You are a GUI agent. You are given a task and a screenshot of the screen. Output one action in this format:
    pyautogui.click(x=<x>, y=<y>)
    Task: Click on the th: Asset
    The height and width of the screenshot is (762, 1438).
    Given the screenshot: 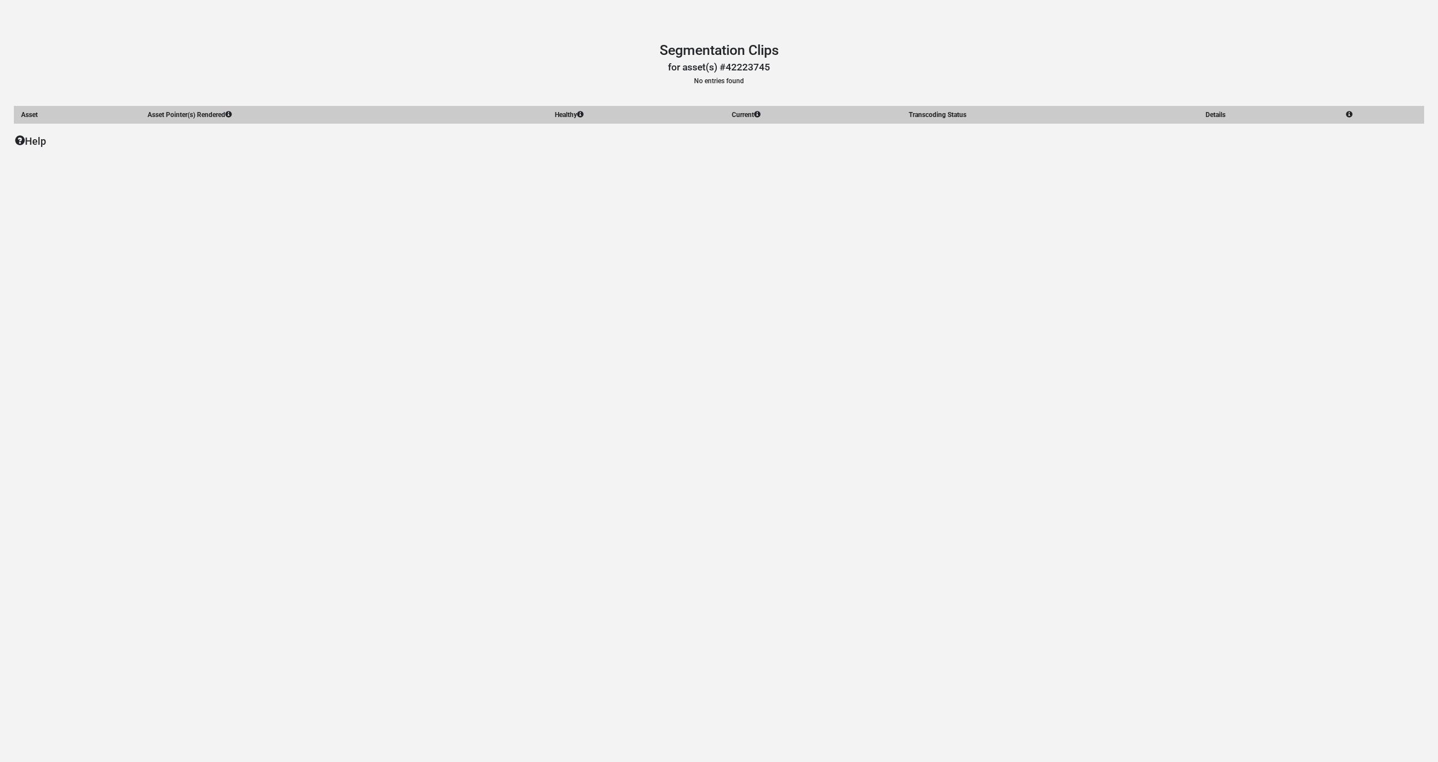 What is the action you would take?
    pyautogui.click(x=78, y=115)
    